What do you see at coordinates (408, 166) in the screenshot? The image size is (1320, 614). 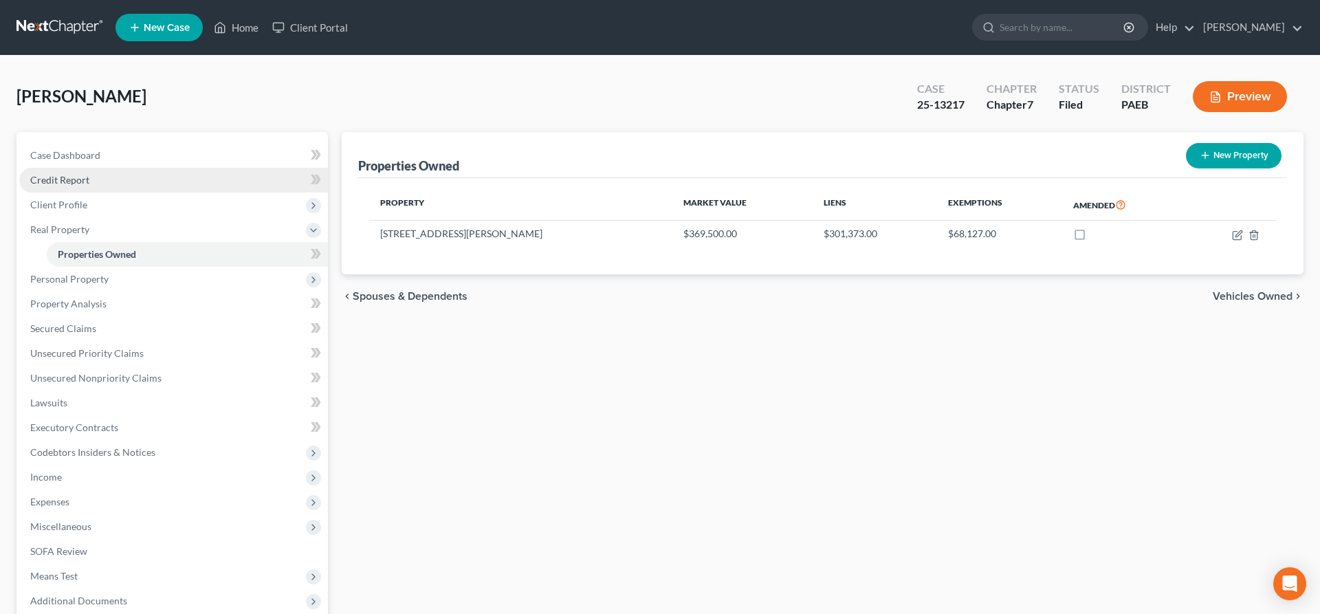 I see `div: Properties Owned` at bounding box center [408, 166].